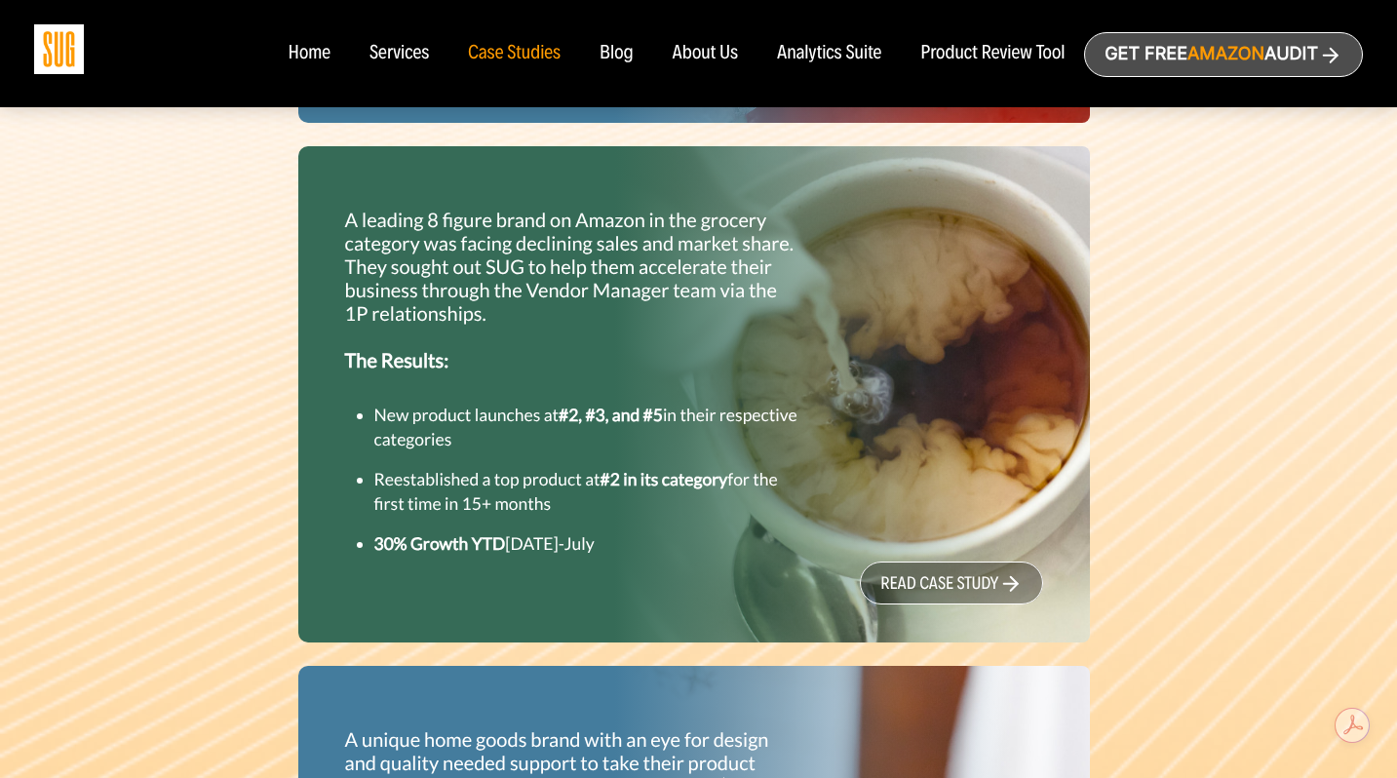  Describe the element at coordinates (586, 427) in the screenshot. I see `small: New product launches at in their respective categories` at that location.